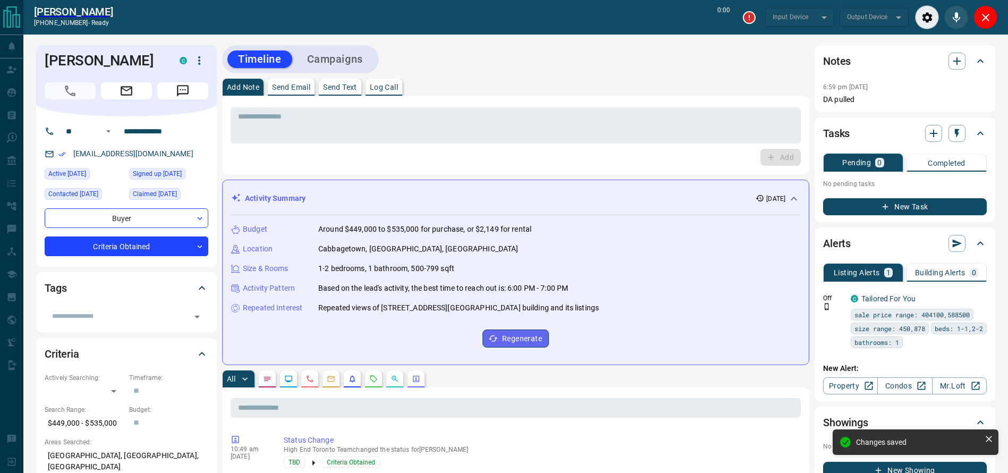 Image resolution: width=1008 pixels, height=473 pixels. Describe the element at coordinates (846, 423) in the screenshot. I see `h2: Showings` at that location.